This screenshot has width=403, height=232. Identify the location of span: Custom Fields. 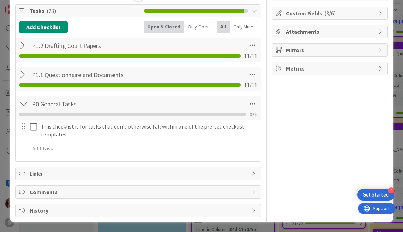
(331, 13).